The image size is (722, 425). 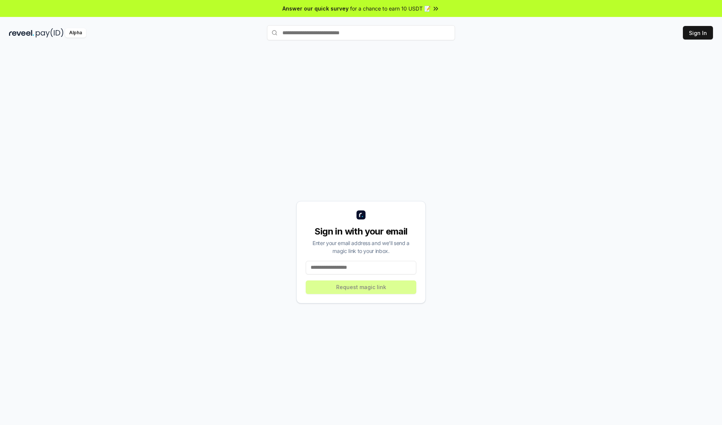 What do you see at coordinates (361, 231) in the screenshot?
I see `div: Sign in with your email` at bounding box center [361, 231].